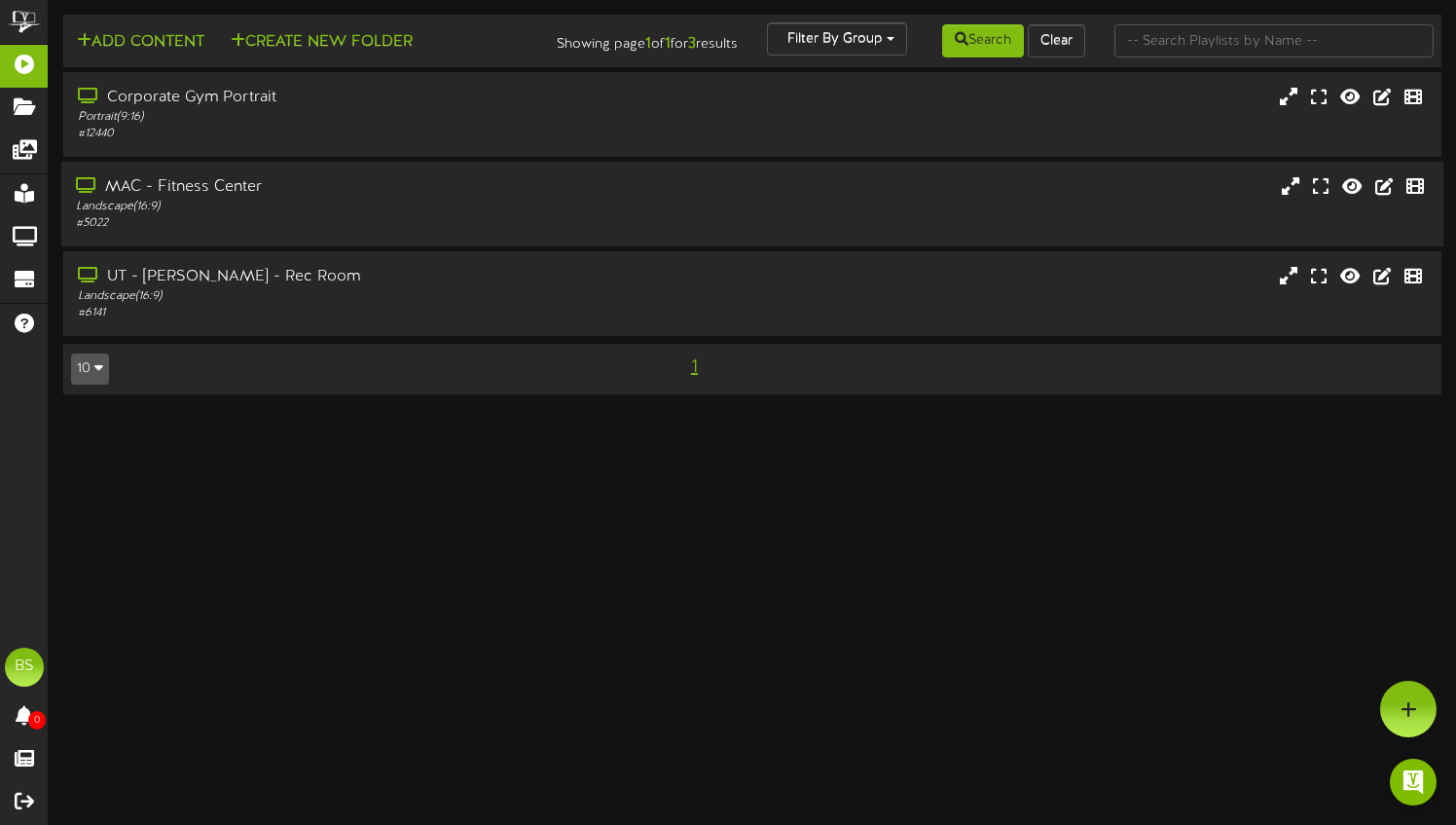 The height and width of the screenshot is (825, 1456). What do you see at coordinates (350, 187) in the screenshot?
I see `div: MAC - Fitness Center` at bounding box center [350, 187].